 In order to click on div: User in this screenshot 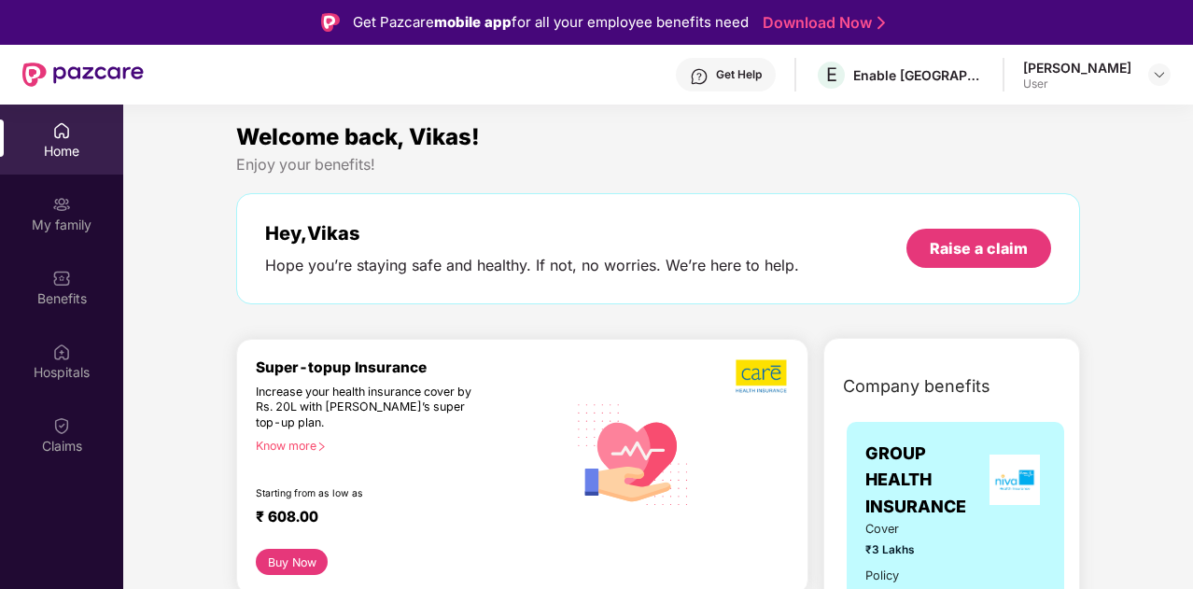, I will do `click(1077, 84)`.